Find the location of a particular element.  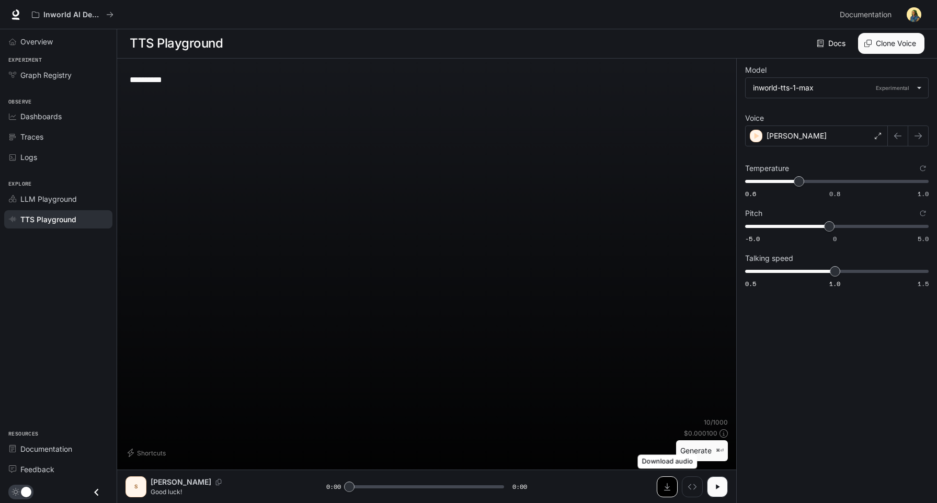

div: inworld-tts-1-maxExperimental is located at coordinates (837, 88).